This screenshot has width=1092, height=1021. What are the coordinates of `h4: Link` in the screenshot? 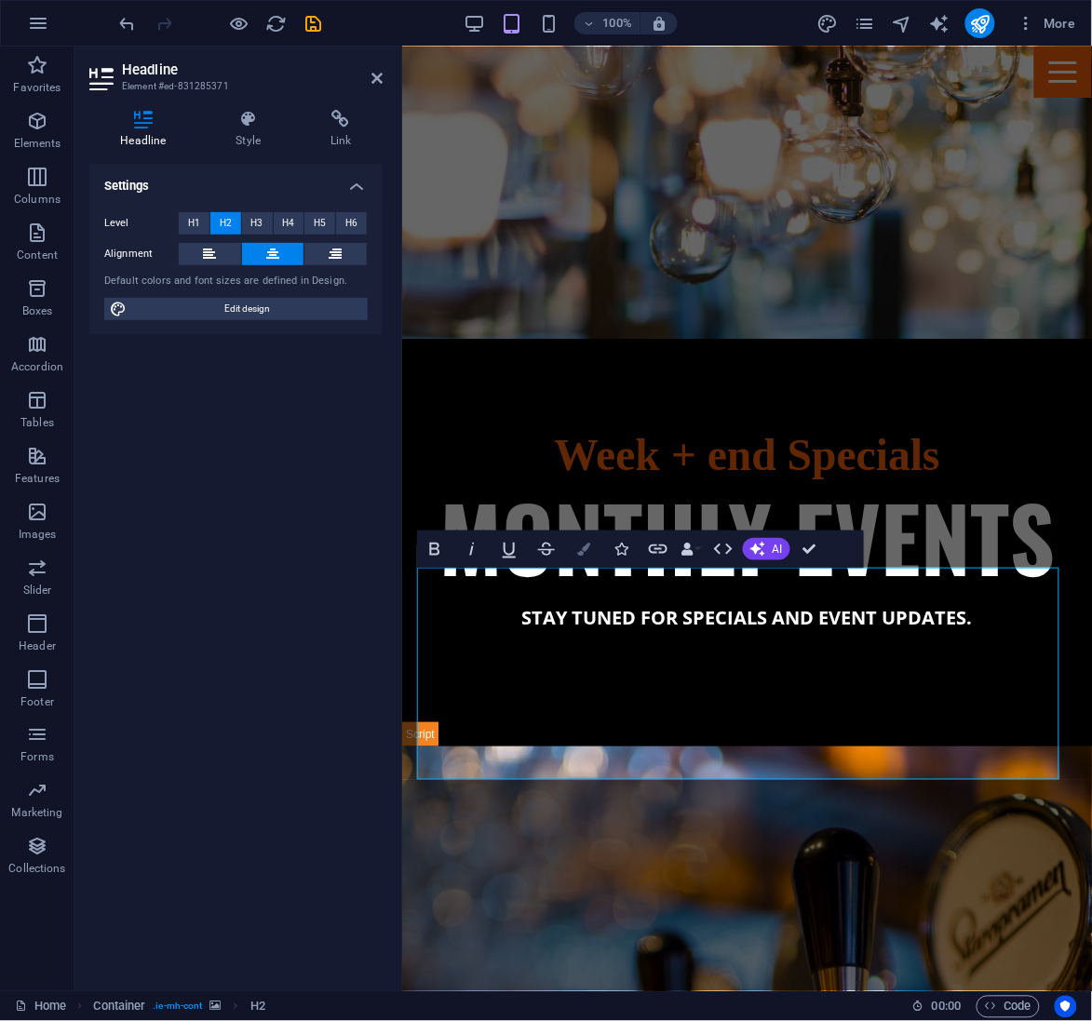 It's located at (341, 129).